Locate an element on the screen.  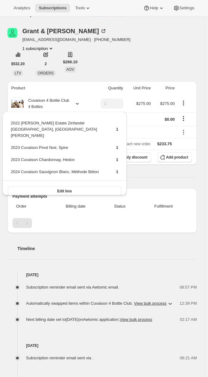
button: Help is located at coordinates (154, 8).